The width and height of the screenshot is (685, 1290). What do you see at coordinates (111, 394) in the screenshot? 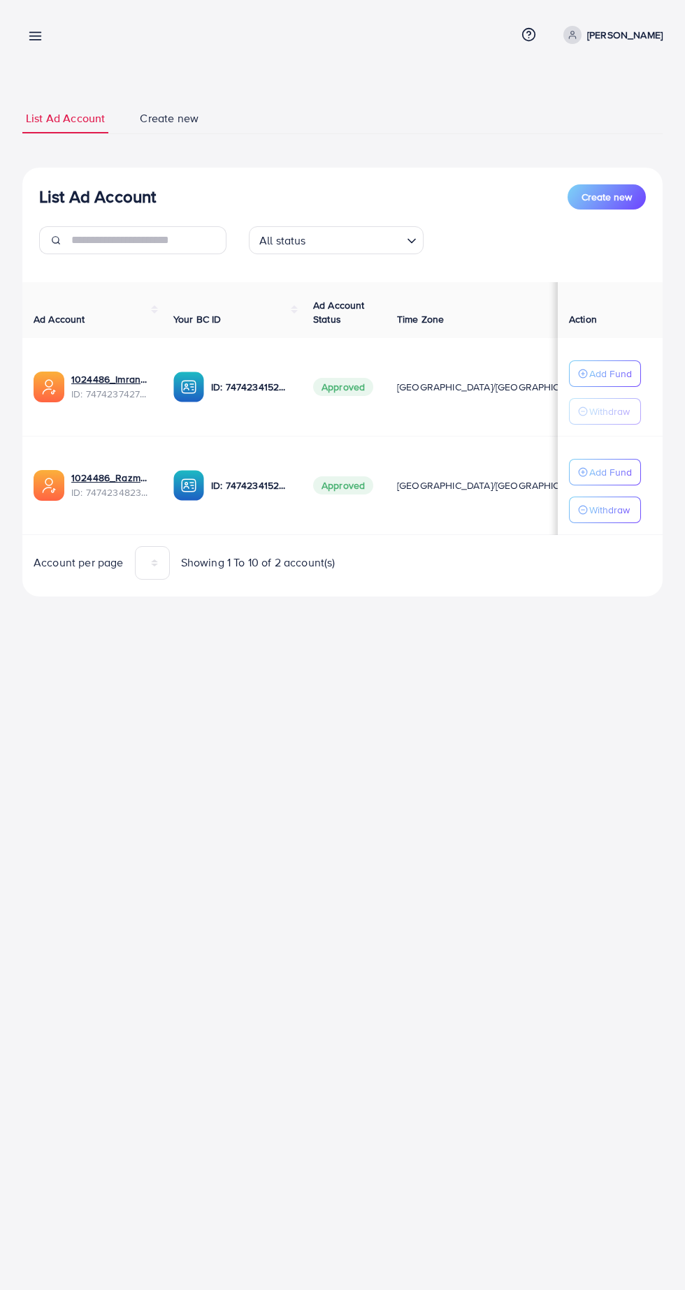
I see `span: ID: 7474237427478233089` at bounding box center [111, 394].